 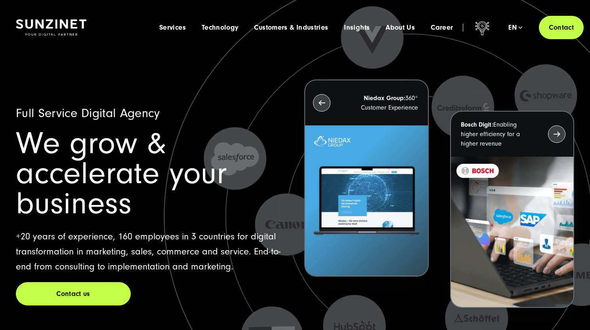 What do you see at coordinates (442, 28) in the screenshot?
I see `span: Career` at bounding box center [442, 28].